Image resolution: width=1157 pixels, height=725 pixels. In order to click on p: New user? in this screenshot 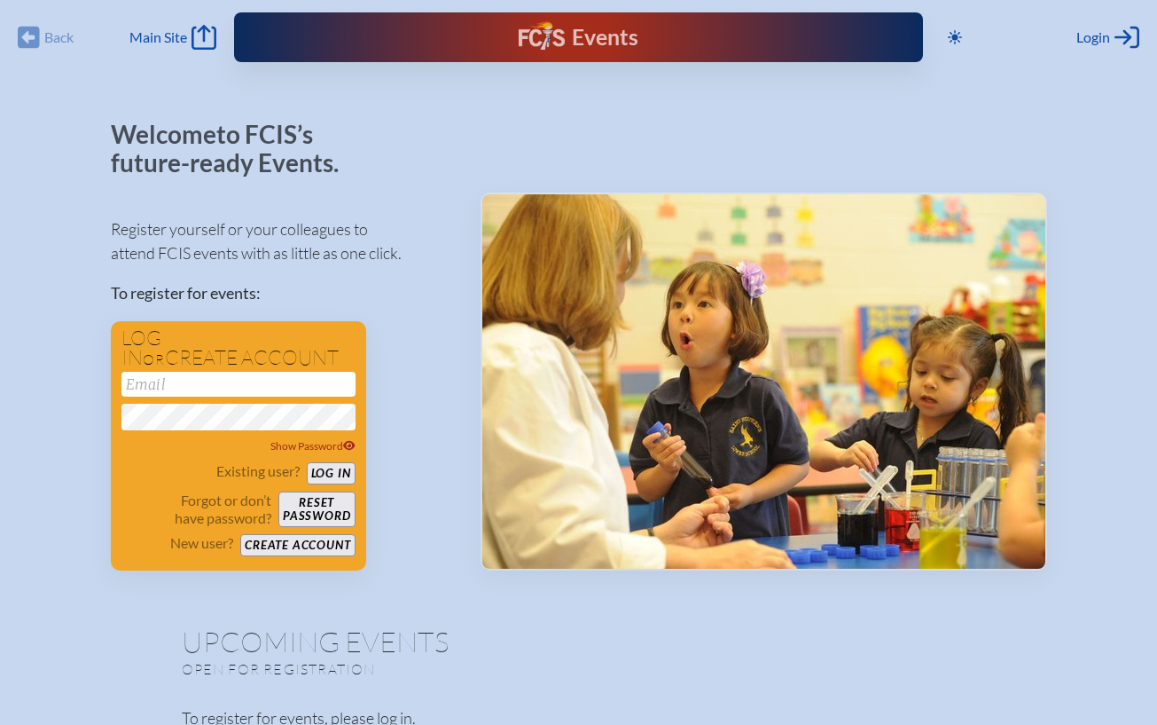, I will do `click(201, 543)`.